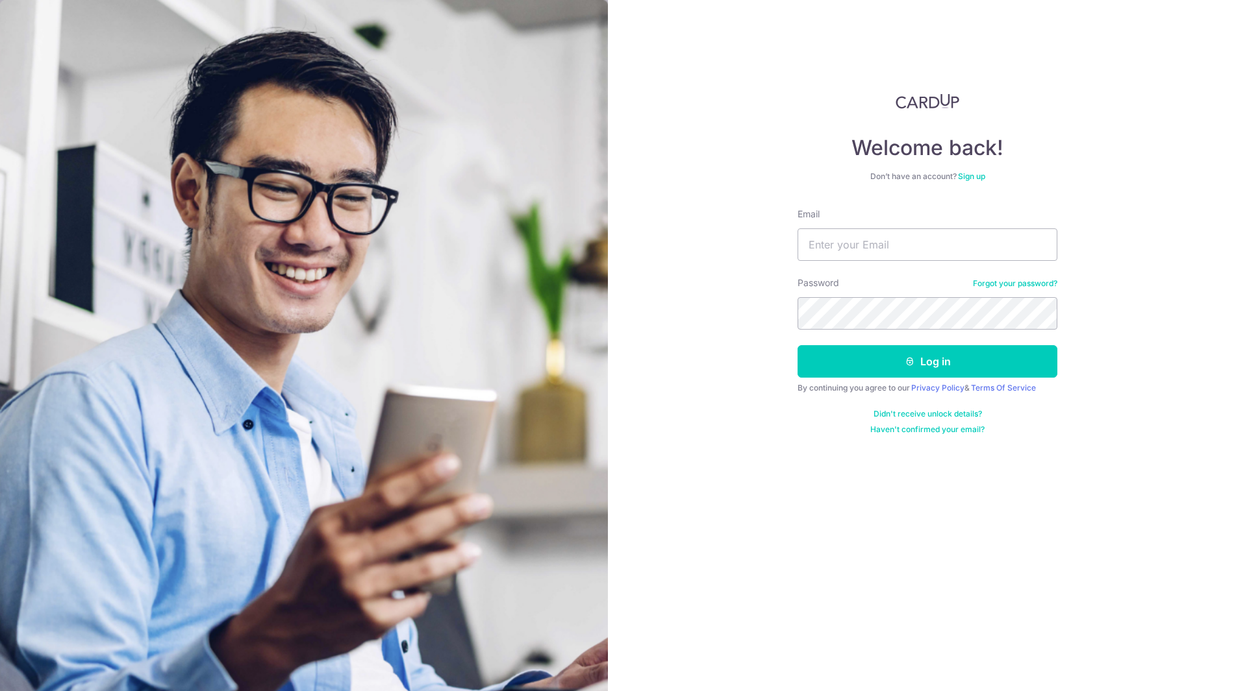  Describe the element at coordinates (927, 388) in the screenshot. I see `div: By continuing you agree to our &` at that location.